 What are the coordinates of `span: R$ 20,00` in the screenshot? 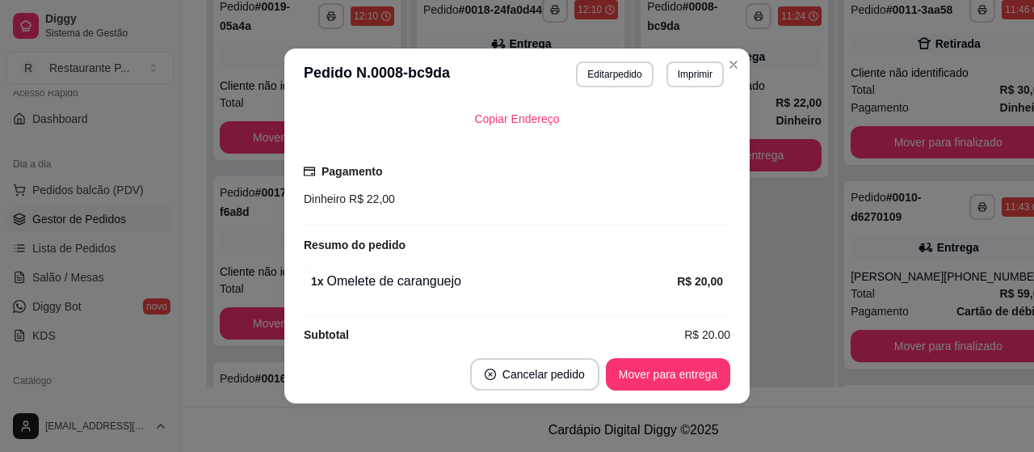 It's located at (707, 334).